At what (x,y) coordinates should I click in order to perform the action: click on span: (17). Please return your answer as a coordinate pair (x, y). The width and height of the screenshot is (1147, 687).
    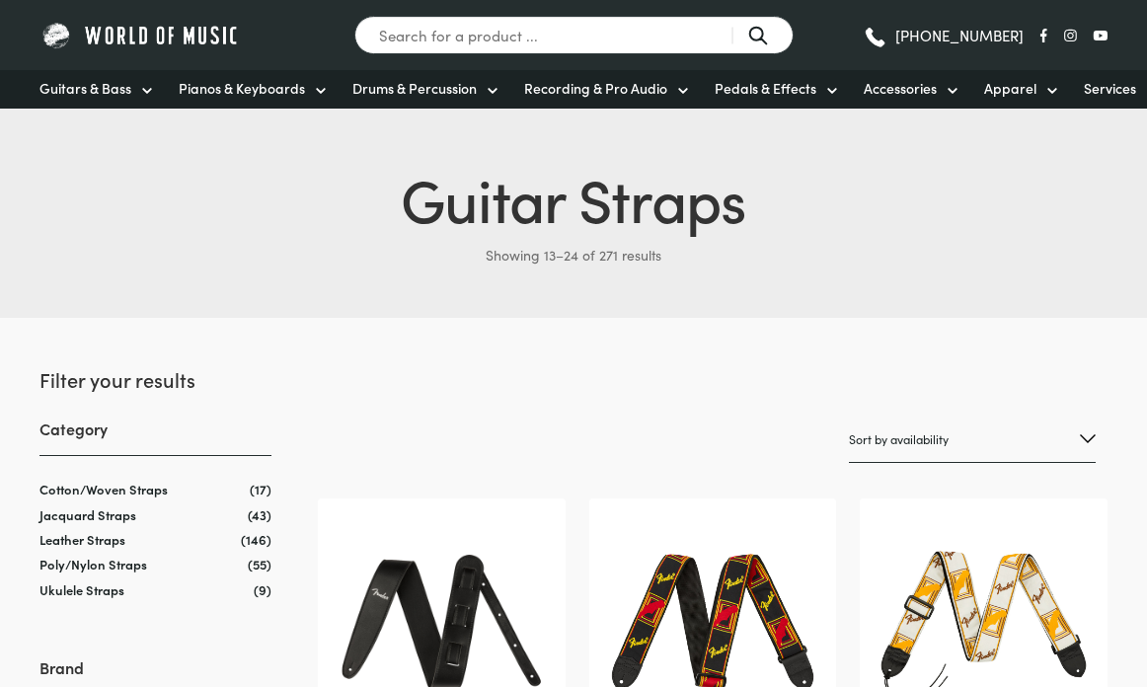
    Looking at the image, I should click on (261, 489).